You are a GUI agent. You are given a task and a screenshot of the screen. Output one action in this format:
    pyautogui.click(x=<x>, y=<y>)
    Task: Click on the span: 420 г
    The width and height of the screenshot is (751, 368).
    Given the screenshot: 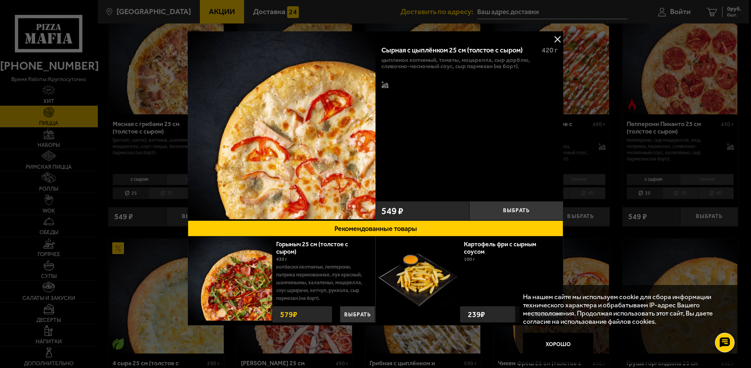 What is the action you would take?
    pyautogui.click(x=550, y=50)
    